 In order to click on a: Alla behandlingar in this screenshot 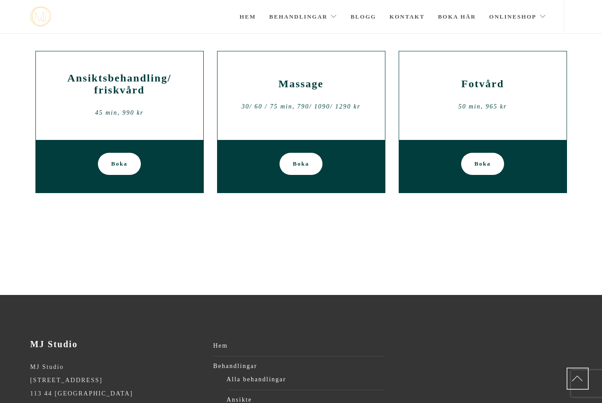, I will do `click(305, 380)`.